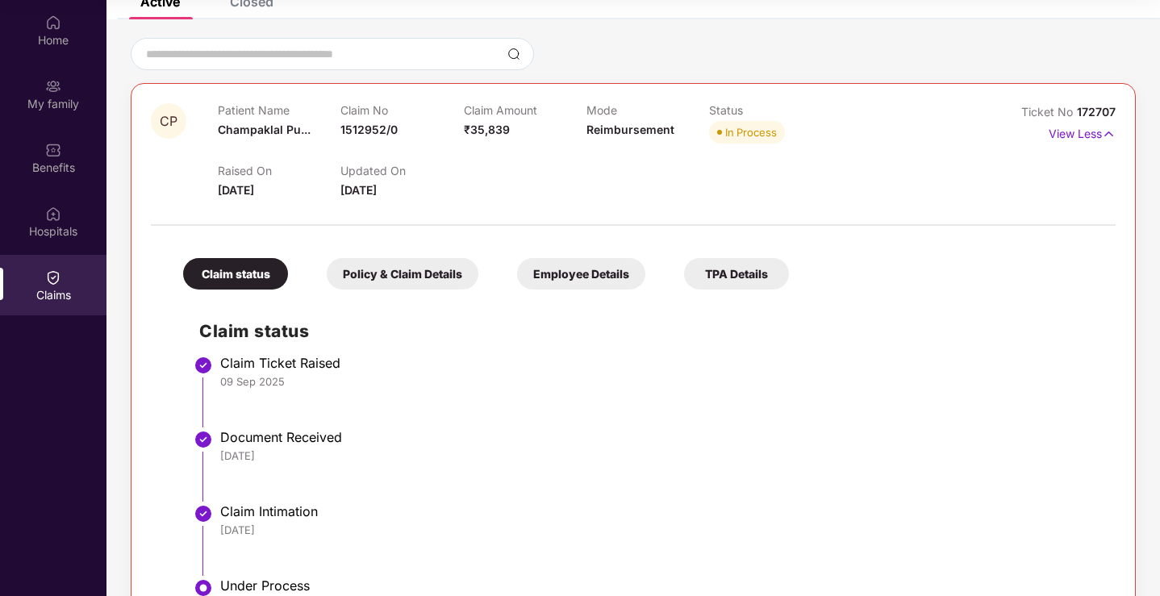  What do you see at coordinates (279, 170) in the screenshot?
I see `p: Raised On` at bounding box center [279, 170].